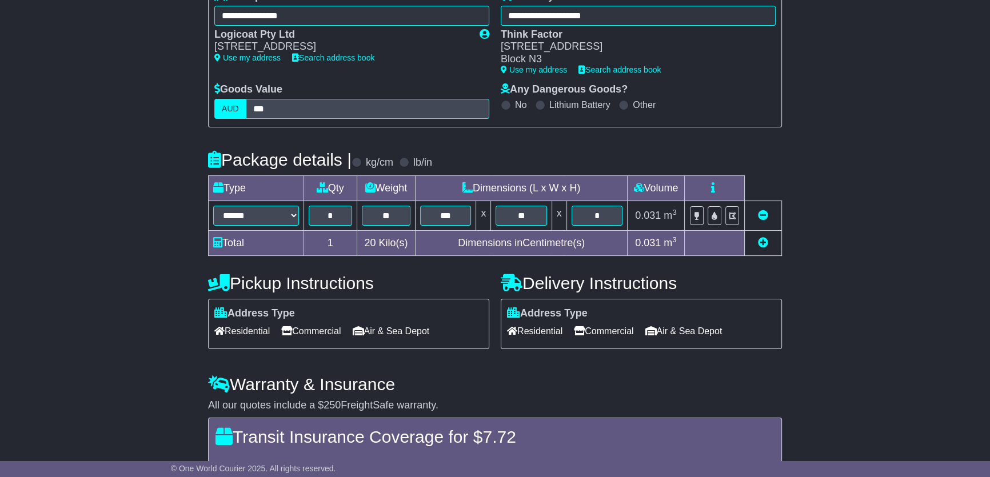 This screenshot has width=990, height=477. I want to click on h4: Package details |, so click(280, 160).